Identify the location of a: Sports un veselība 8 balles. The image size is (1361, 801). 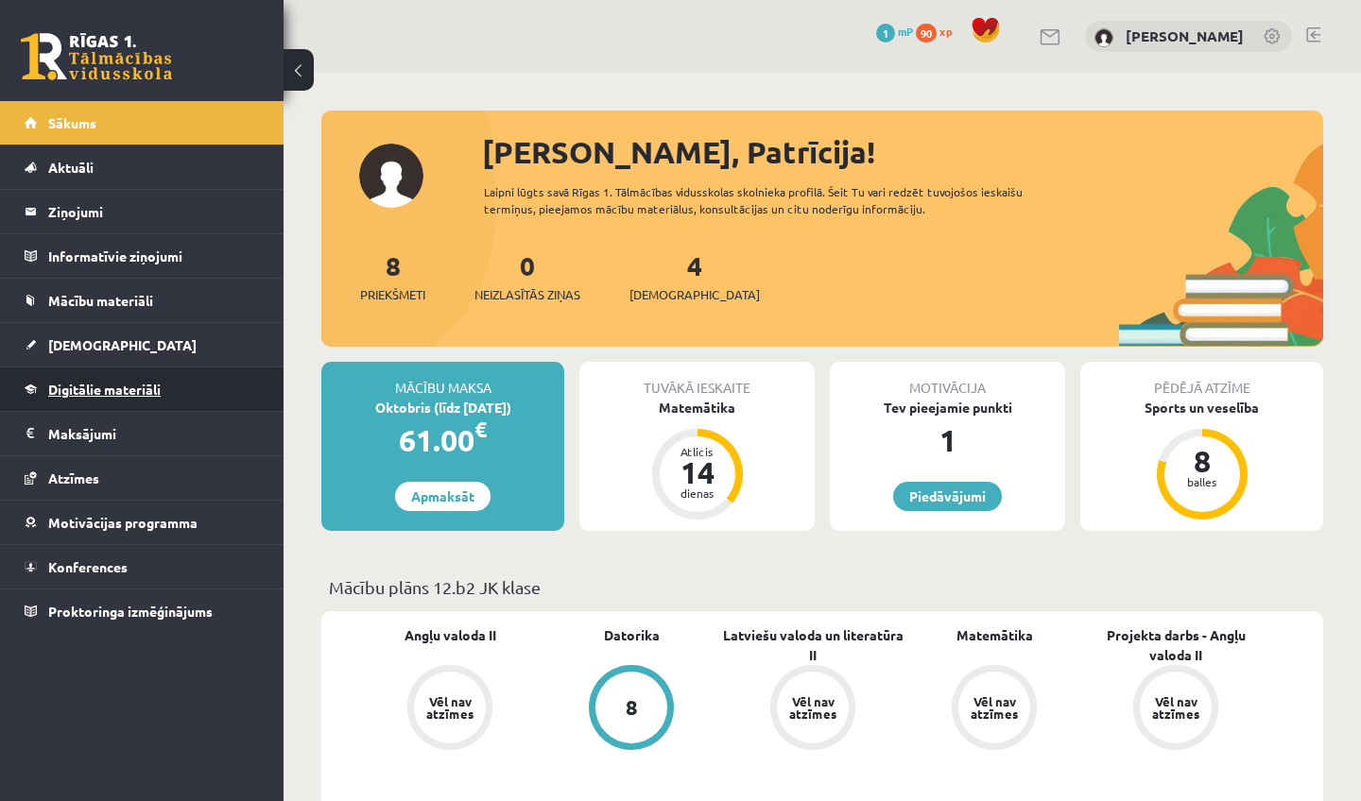
(1201, 460).